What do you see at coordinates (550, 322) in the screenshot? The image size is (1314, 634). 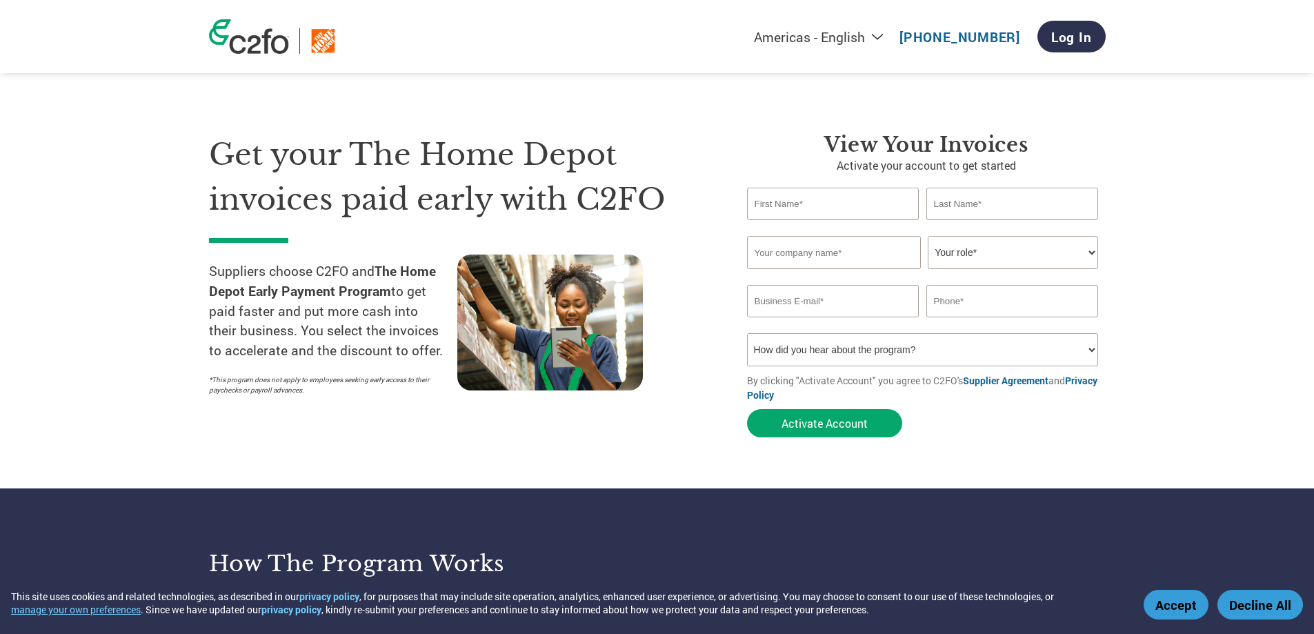 I see `img: supply chain worker` at bounding box center [550, 322].